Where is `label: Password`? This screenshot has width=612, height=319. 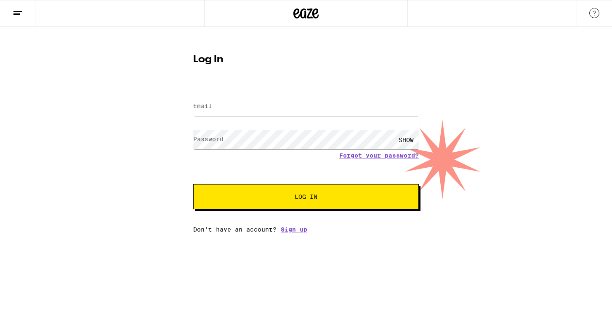 label: Password is located at coordinates (208, 139).